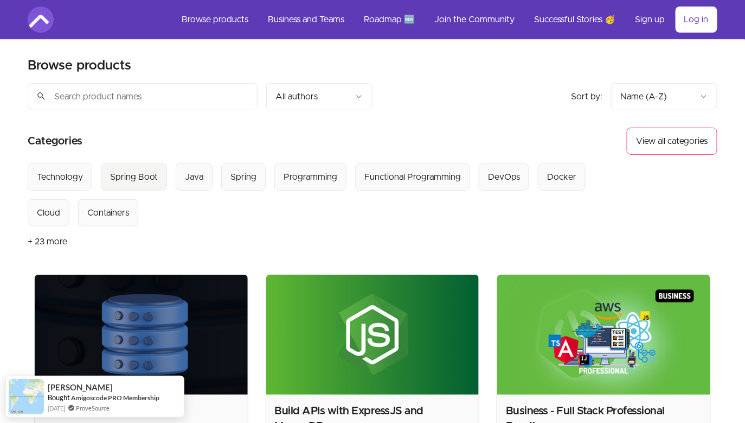  I want to click on a: Browse products, so click(215, 20).